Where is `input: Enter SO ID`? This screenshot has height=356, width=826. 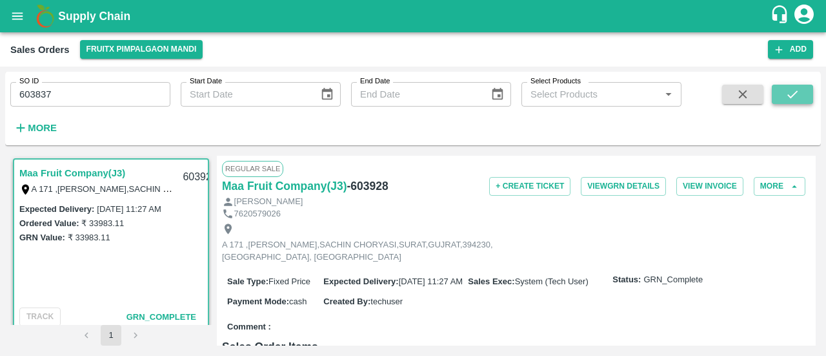 input: Enter SO ID is located at coordinates (90, 94).